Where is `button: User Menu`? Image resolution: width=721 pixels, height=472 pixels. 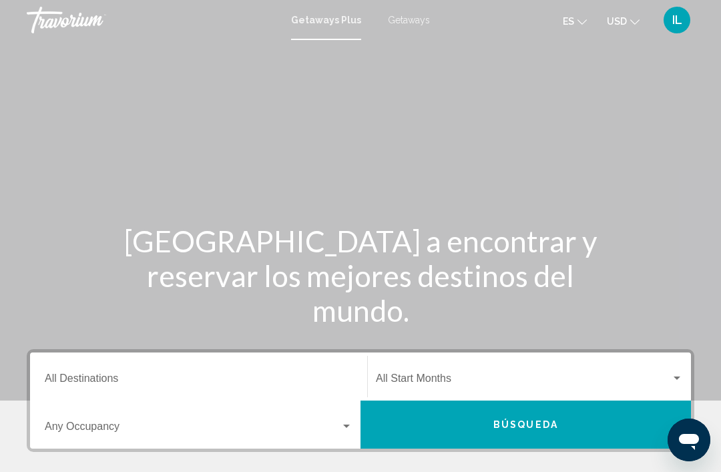
button: User Menu is located at coordinates (677, 20).